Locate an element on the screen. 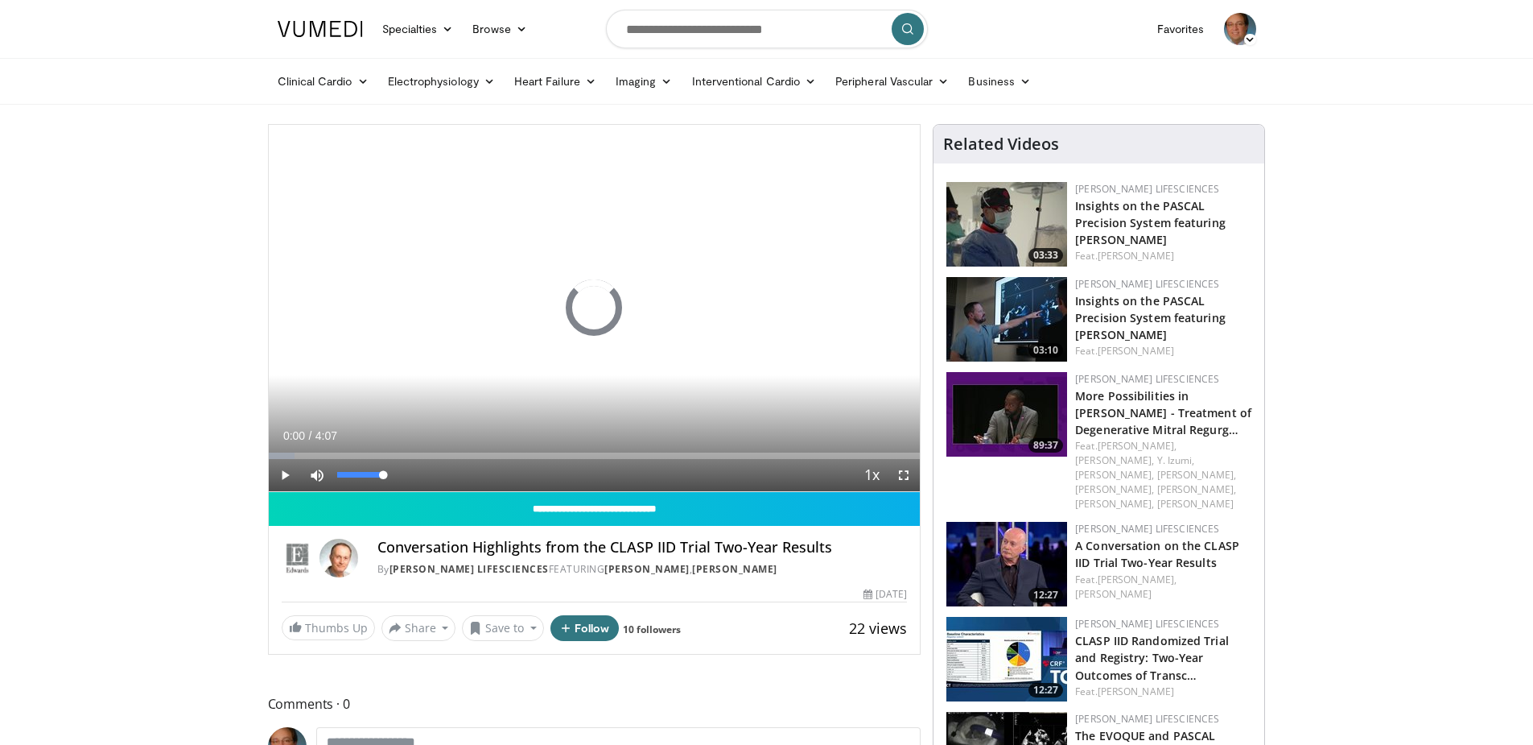  a: Business is located at coordinates (1000, 81).